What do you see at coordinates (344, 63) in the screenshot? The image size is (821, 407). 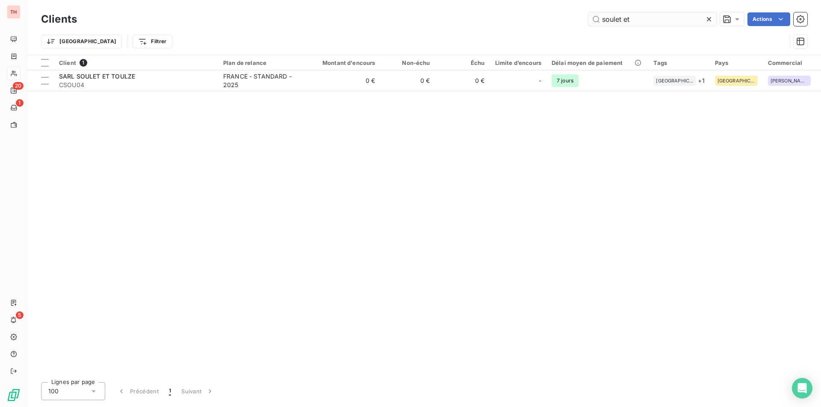 I see `div: Montant d'encours` at bounding box center [344, 63].